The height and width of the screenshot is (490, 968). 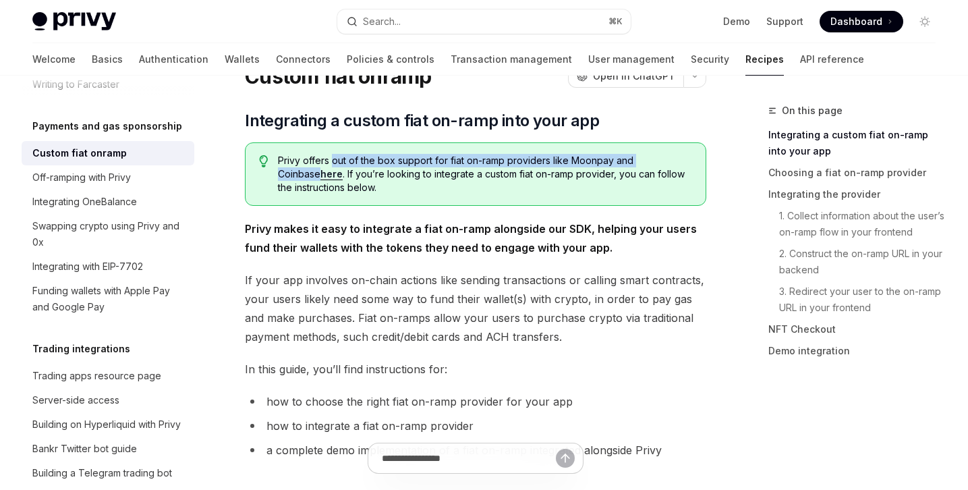 I want to click on span: Privy offers out of the box support for fiat on-ramp providers like Moonpay and Coinbase . If you..., so click(x=485, y=174).